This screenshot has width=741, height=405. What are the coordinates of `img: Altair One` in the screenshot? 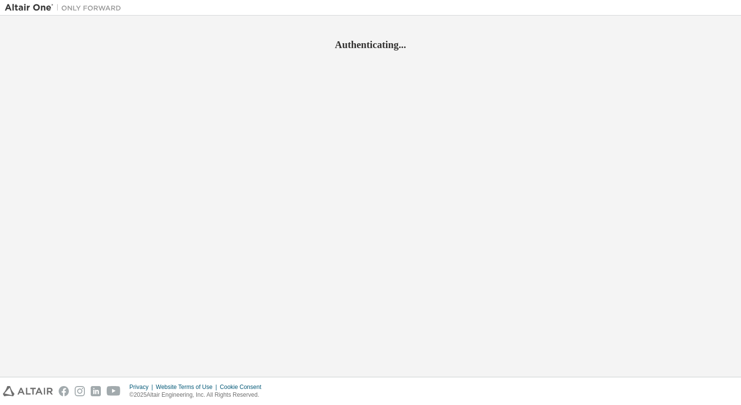 It's located at (65, 8).